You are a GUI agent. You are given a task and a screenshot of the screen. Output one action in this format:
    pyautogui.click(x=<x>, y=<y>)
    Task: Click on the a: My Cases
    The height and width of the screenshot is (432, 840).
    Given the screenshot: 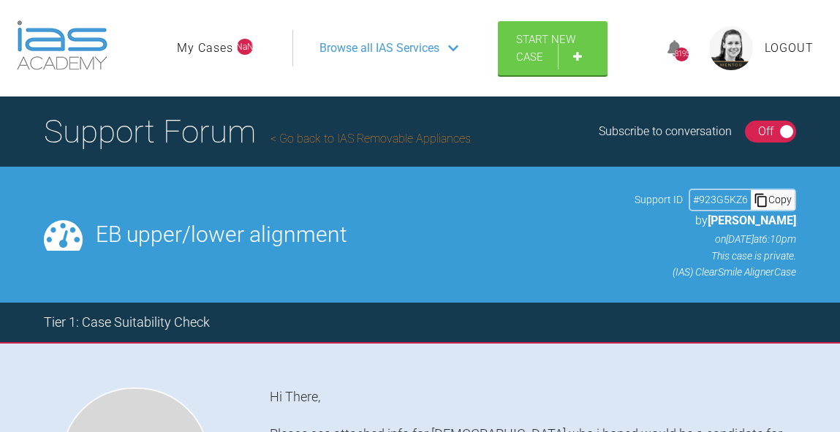 What is the action you would take?
    pyautogui.click(x=205, y=48)
    